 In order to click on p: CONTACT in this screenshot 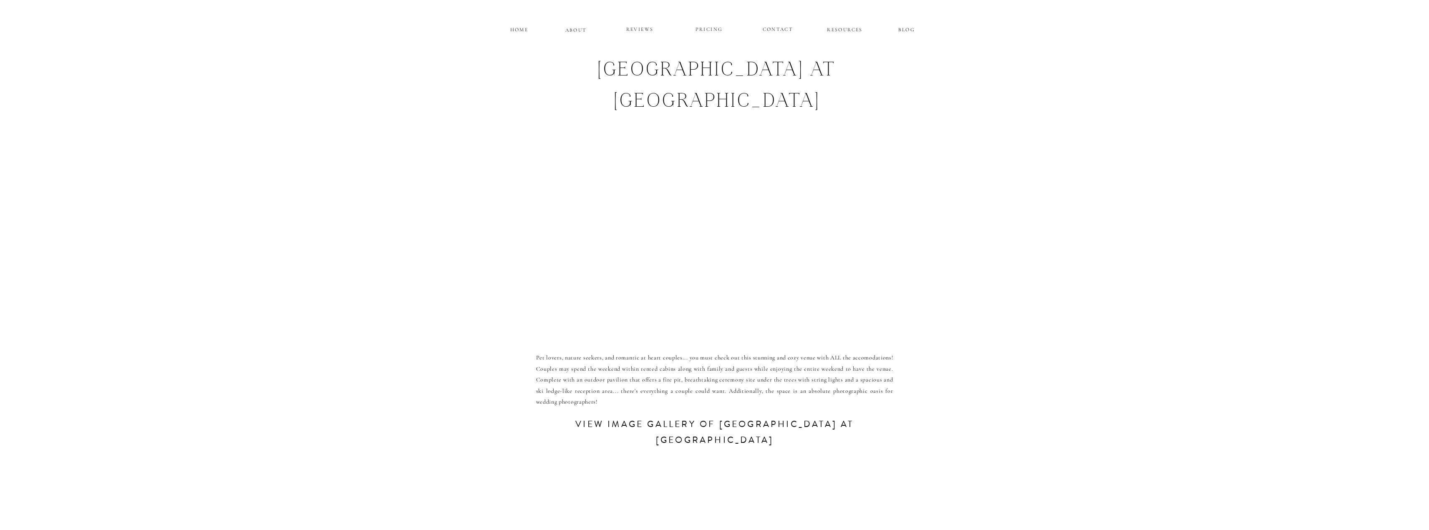, I will do `click(778, 28)`.